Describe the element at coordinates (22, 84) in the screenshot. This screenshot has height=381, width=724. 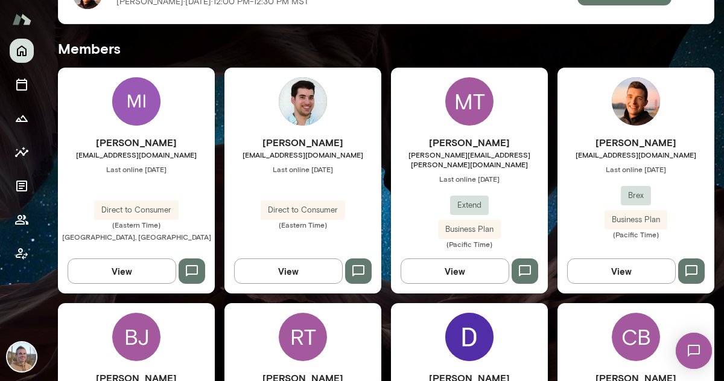
I see `button: Sessions` at that location.